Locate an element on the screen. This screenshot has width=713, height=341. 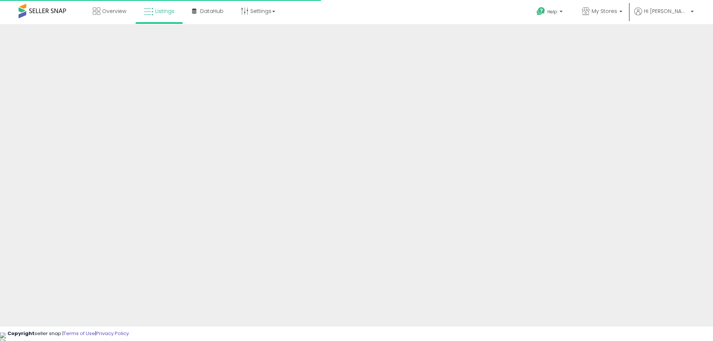
span: My Stores is located at coordinates (604, 11).